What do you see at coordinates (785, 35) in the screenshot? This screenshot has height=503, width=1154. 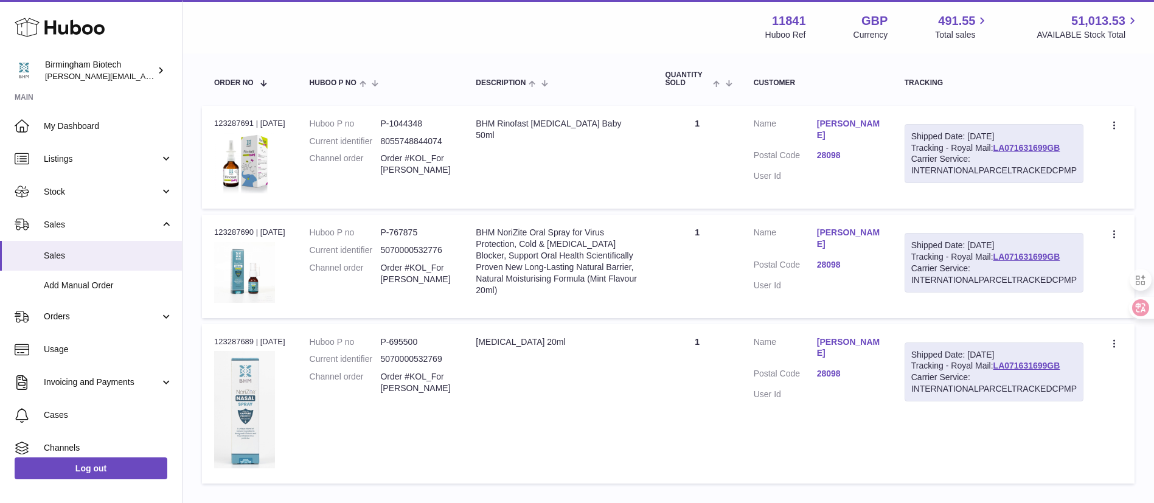 I see `div: Huboo Ref` at bounding box center [785, 35].